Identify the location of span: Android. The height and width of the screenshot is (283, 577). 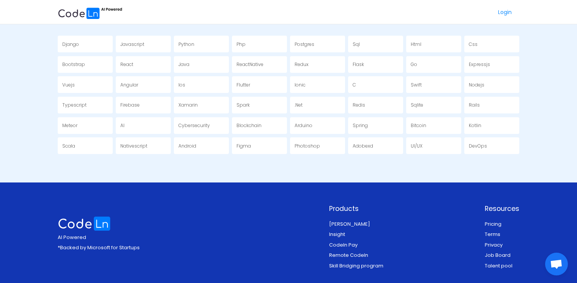
(187, 146).